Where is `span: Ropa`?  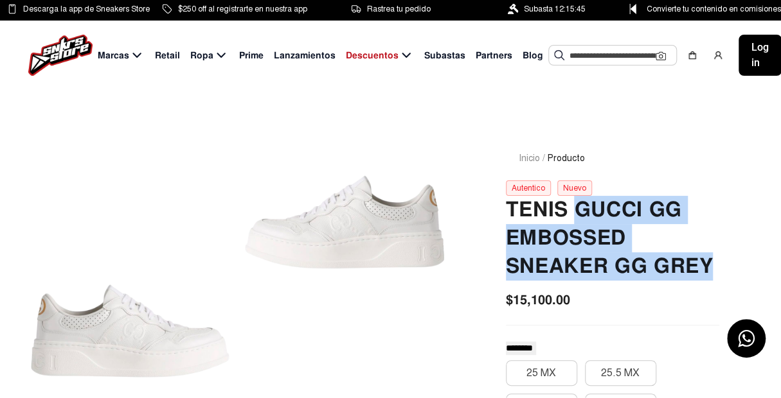 span: Ropa is located at coordinates (202, 55).